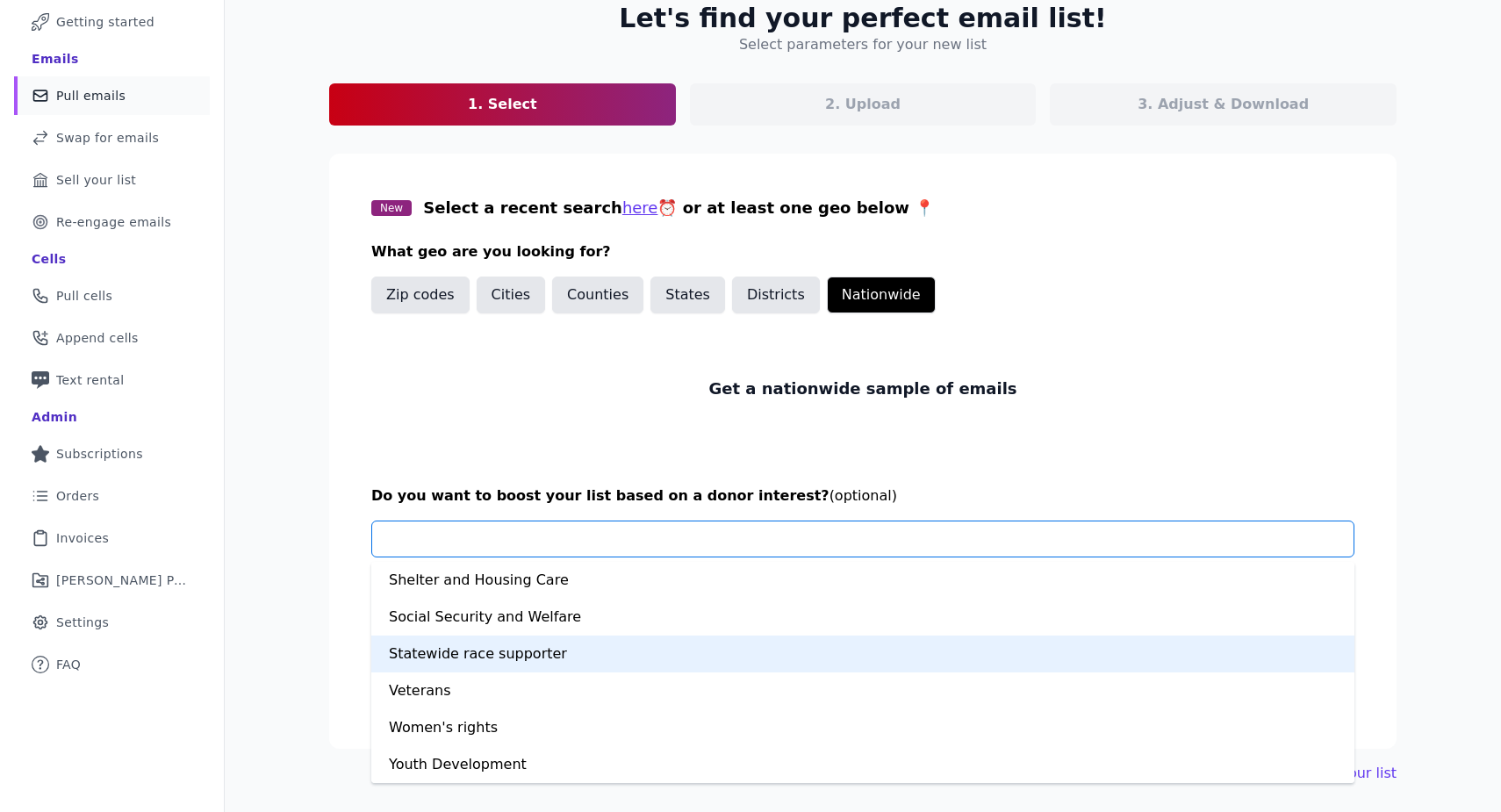  I want to click on a: Settings, so click(111, 623).